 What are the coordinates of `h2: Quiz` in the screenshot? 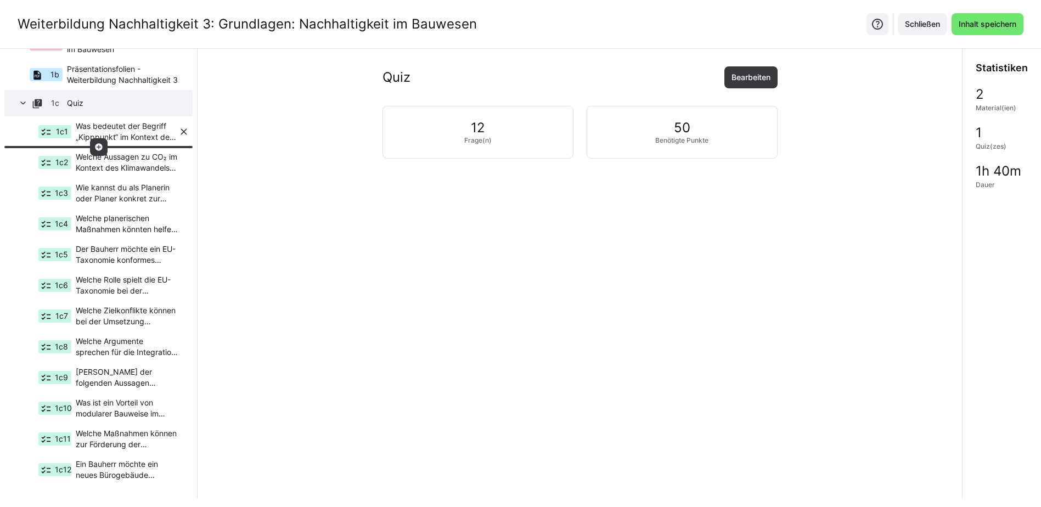 It's located at (396, 77).